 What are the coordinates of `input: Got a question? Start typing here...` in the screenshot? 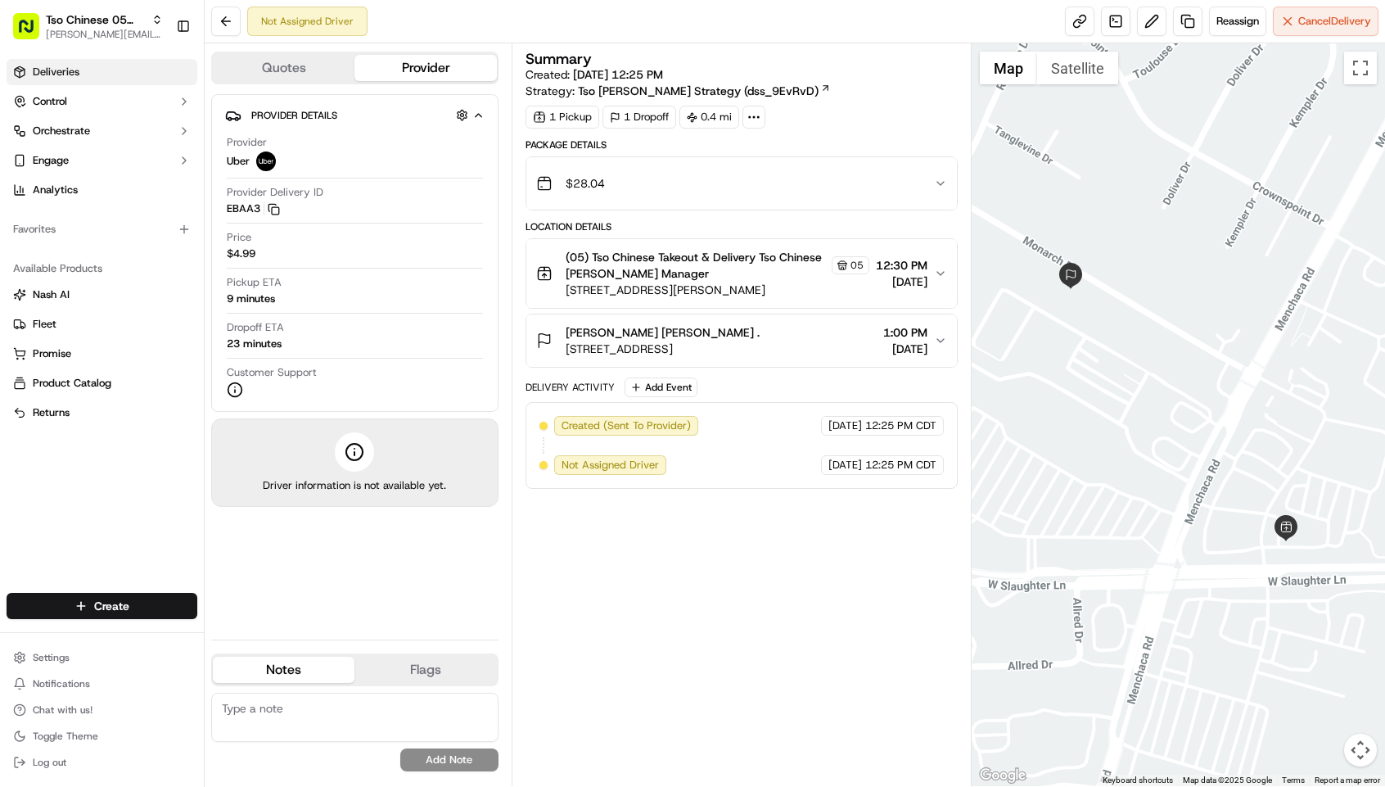 It's located at (169, 114).